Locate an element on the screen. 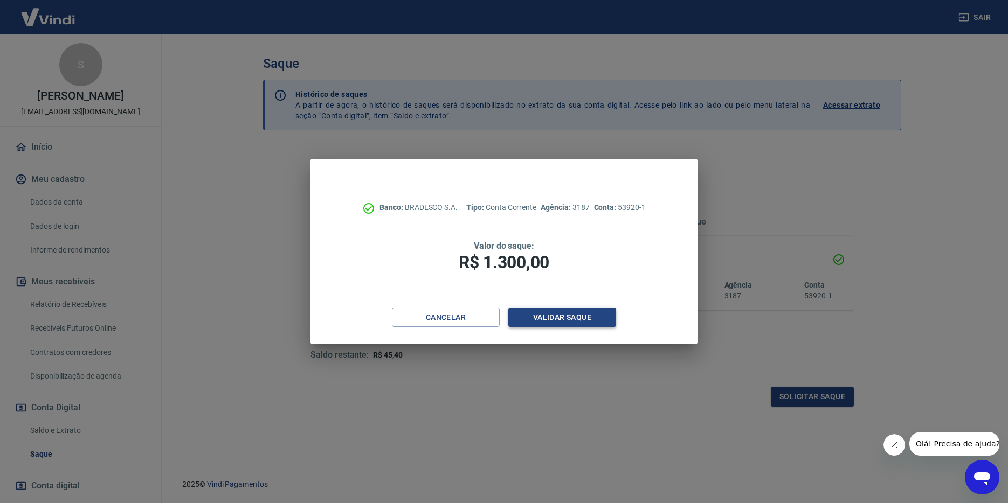 Image resolution: width=1008 pixels, height=503 pixels. p: Conta Corrente is located at coordinates (501, 208).